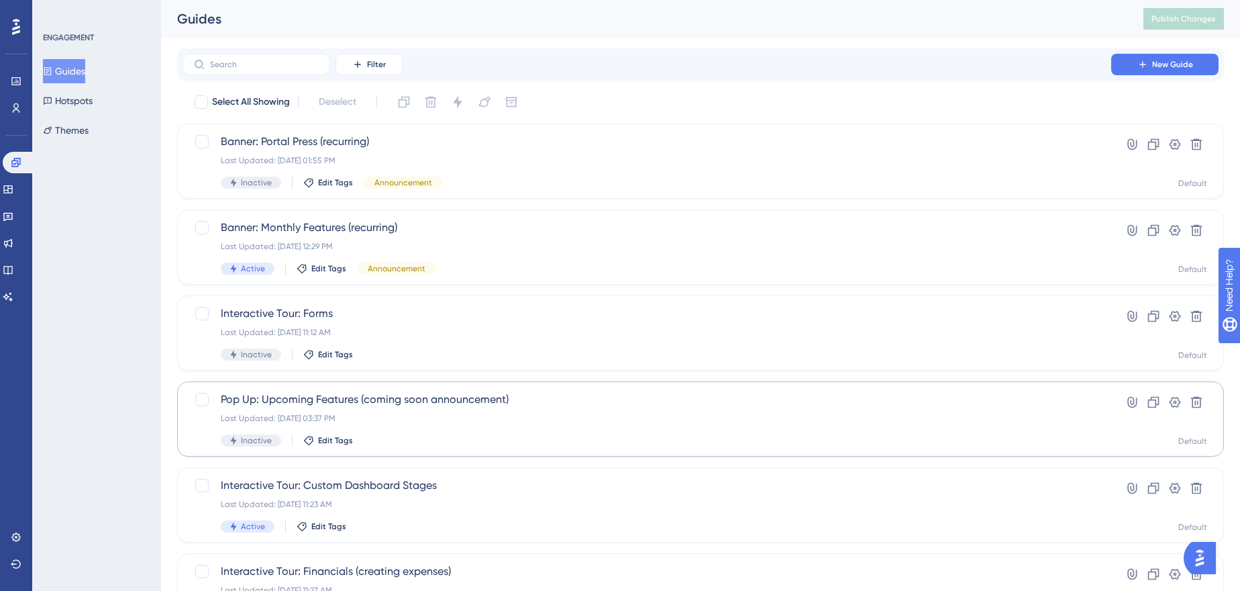 This screenshot has height=591, width=1240. What do you see at coordinates (647, 571) in the screenshot?
I see `span: Interactive Tour: Financials (creating expenses)` at bounding box center [647, 571].